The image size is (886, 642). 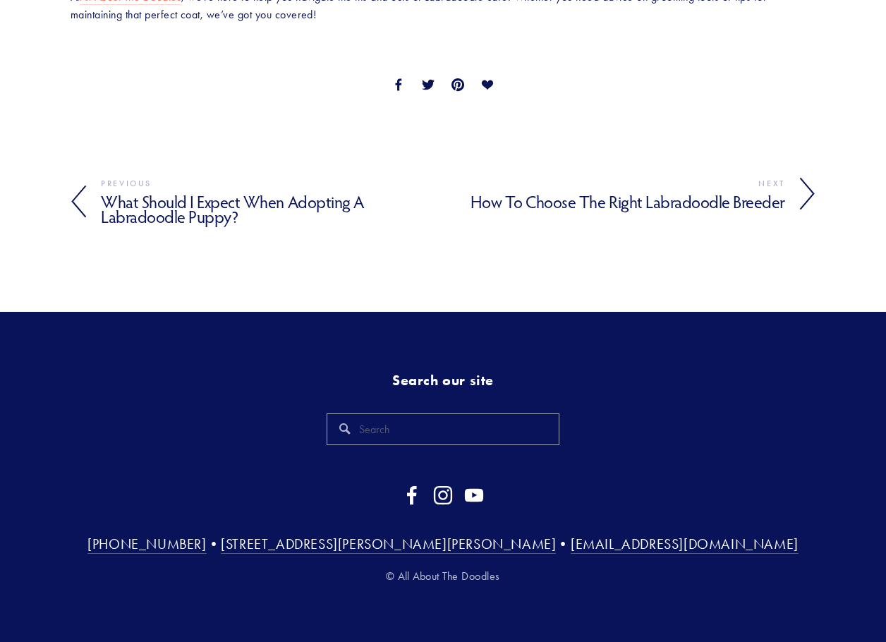 I want to click on a: YouTube, so click(x=474, y=495).